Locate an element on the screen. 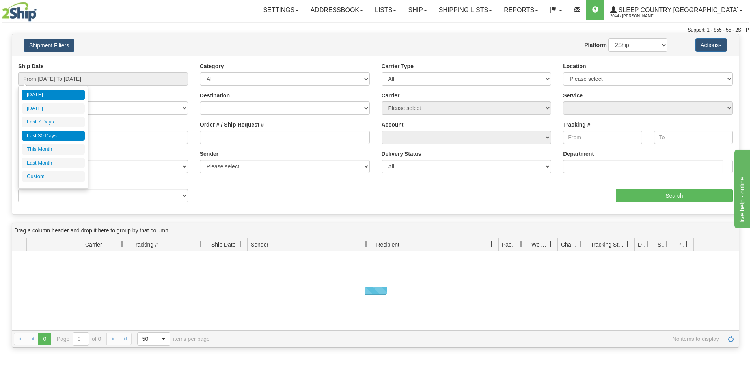 The width and height of the screenshot is (751, 376). a: Addressbook is located at coordinates (337, 10).